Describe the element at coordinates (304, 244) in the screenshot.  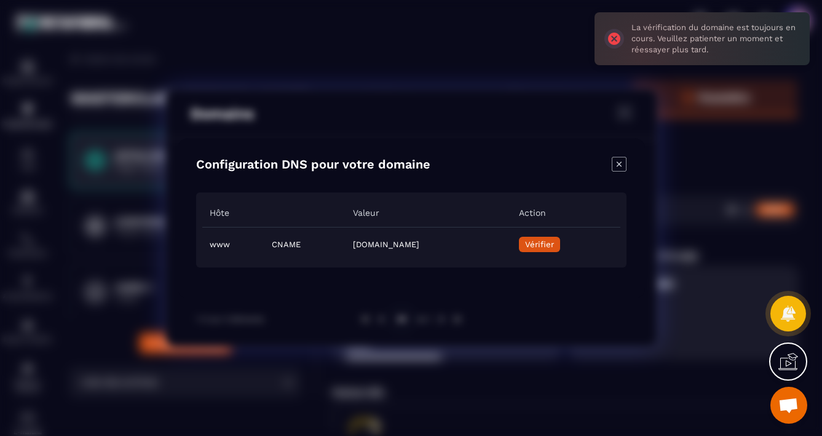
I see `td: CNAME` at that location.